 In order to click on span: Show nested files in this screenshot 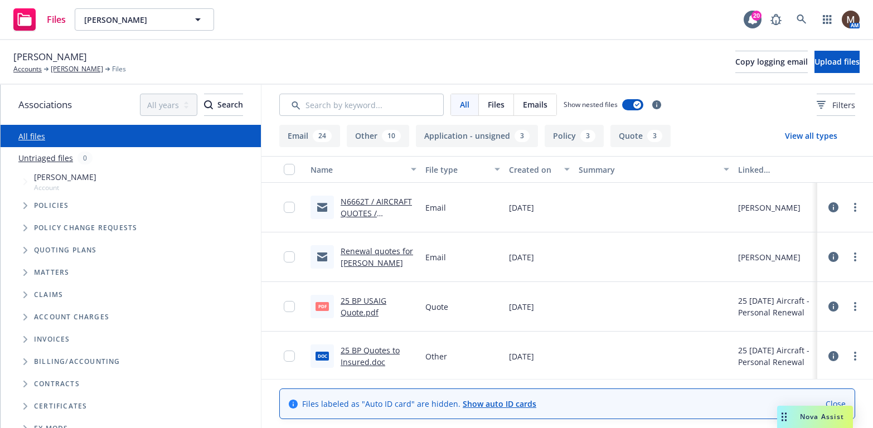, I will do `click(591, 104)`.